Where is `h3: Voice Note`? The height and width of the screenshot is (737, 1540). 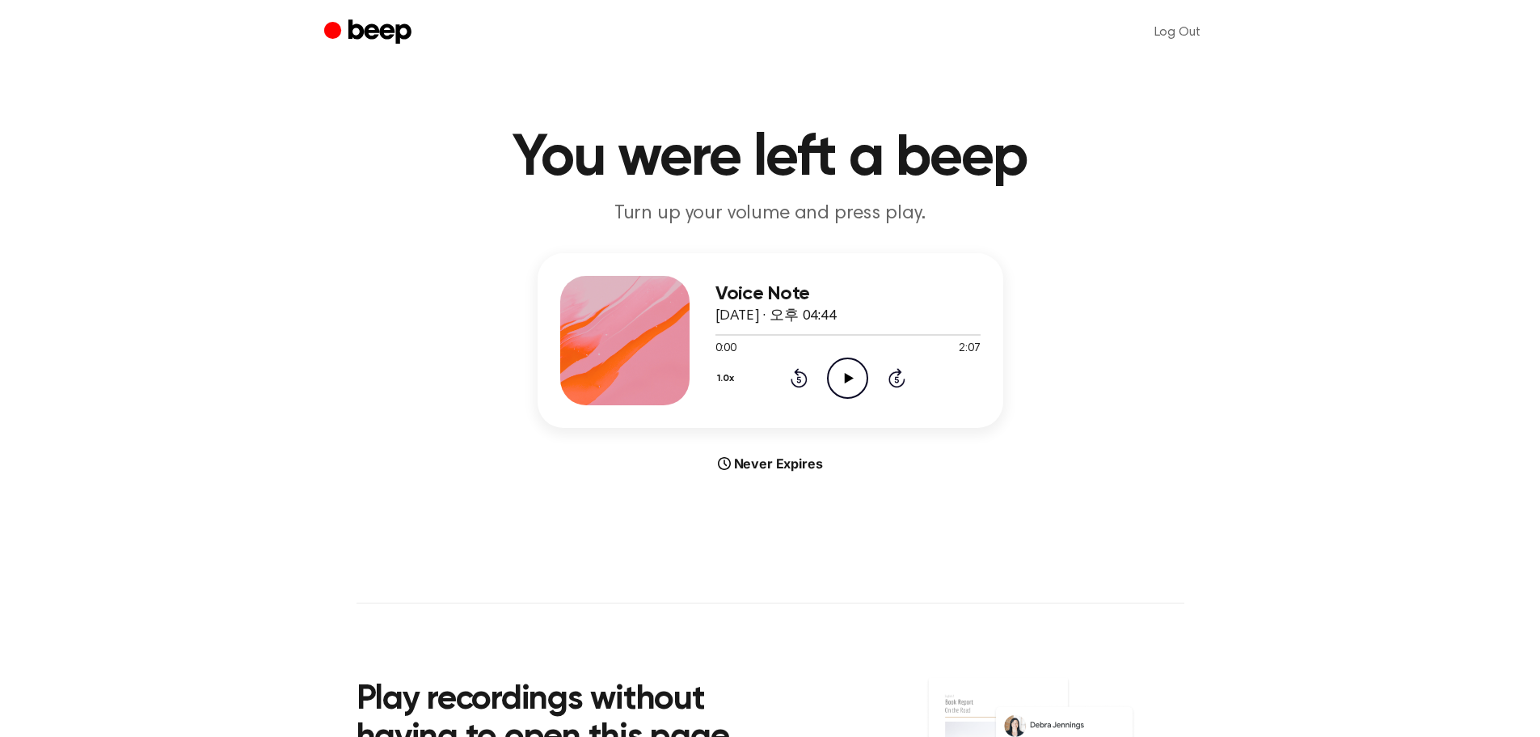
h3: Voice Note is located at coordinates (848, 293).